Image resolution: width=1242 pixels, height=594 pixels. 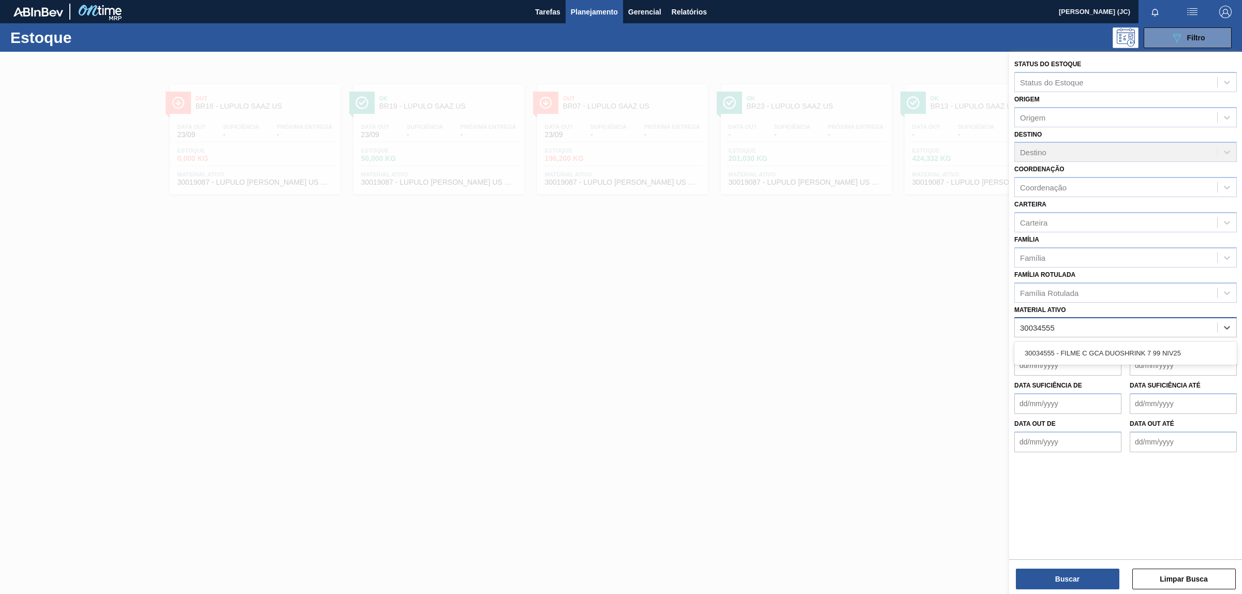 I want to click on label: Origem, so click(x=1026, y=99).